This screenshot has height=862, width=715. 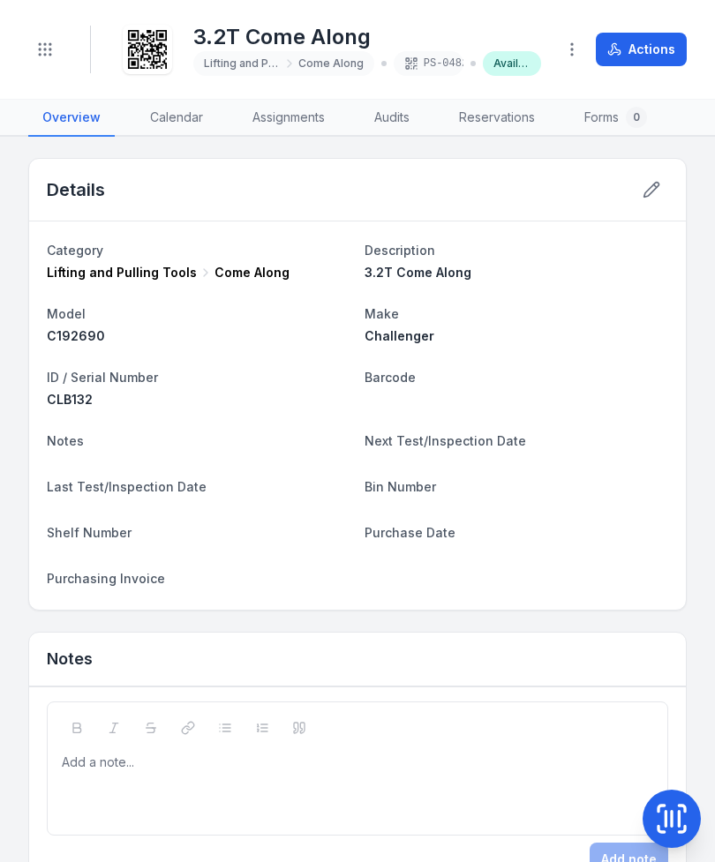 I want to click on span: Purchase Date, so click(x=410, y=532).